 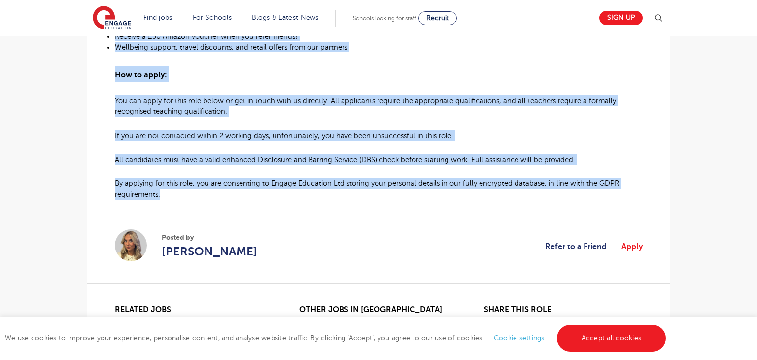 I want to click on span: If you are not contacted within 2 working days, unfortunately, you have been unsuccessful in this..., so click(x=284, y=136).